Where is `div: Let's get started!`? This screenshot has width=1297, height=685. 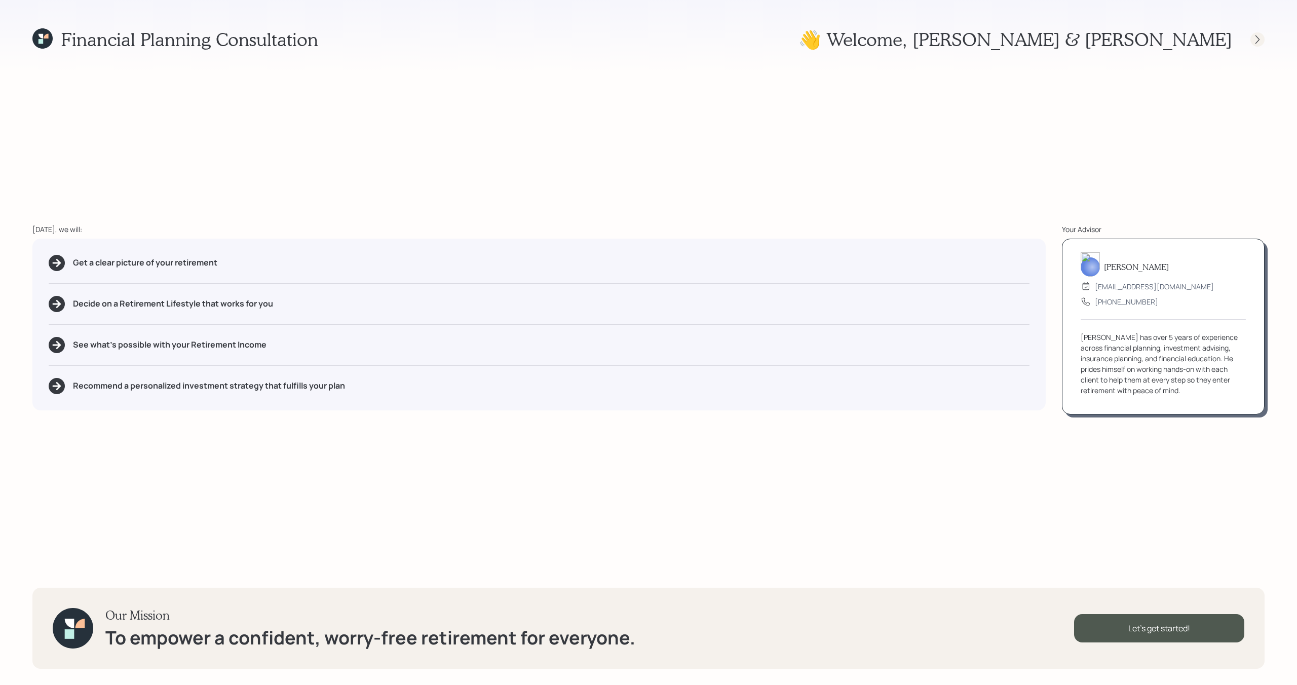 div: Let's get started! is located at coordinates (1159, 628).